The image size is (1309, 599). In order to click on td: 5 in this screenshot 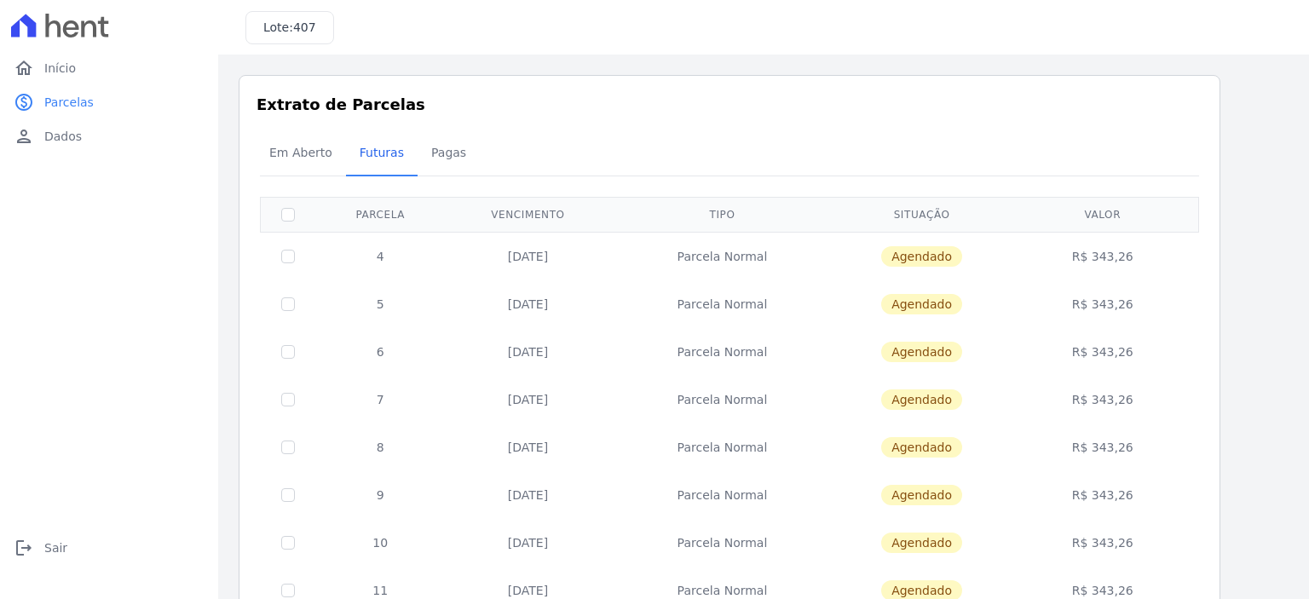, I will do `click(380, 304)`.